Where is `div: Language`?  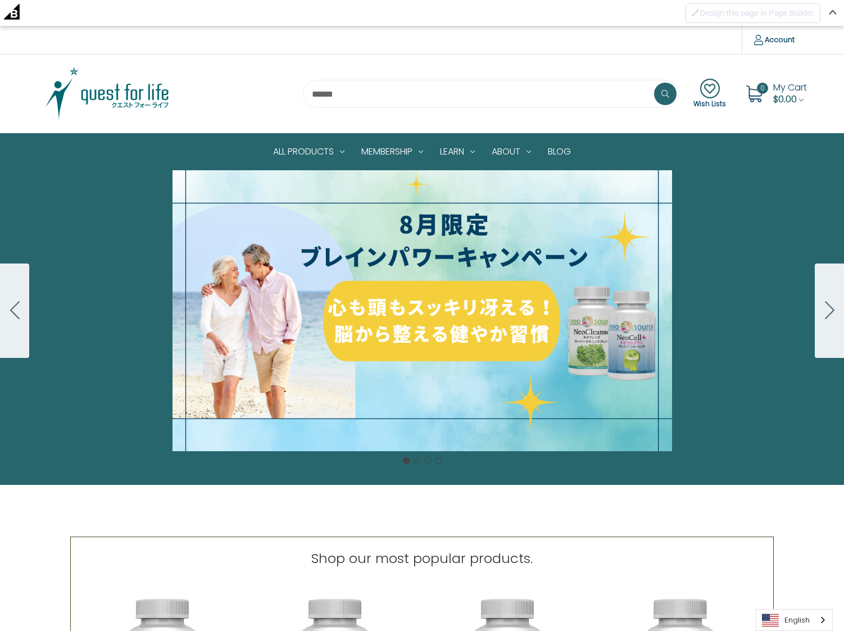 div: Language is located at coordinates (794, 620).